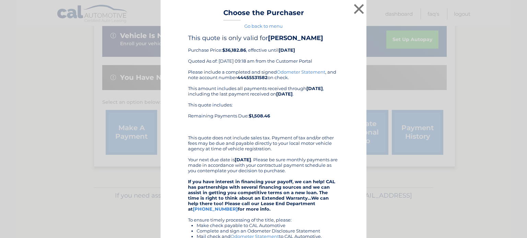  Describe the element at coordinates (263, 26) in the screenshot. I see `a: Go back to menu` at that location.